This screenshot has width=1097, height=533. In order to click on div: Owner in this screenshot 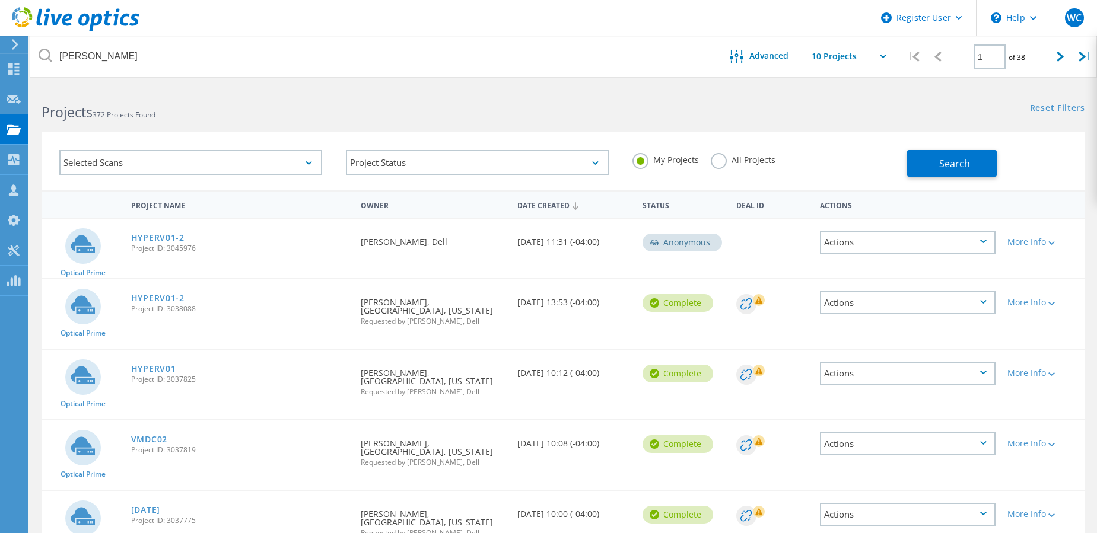, I will do `click(433, 204)`.